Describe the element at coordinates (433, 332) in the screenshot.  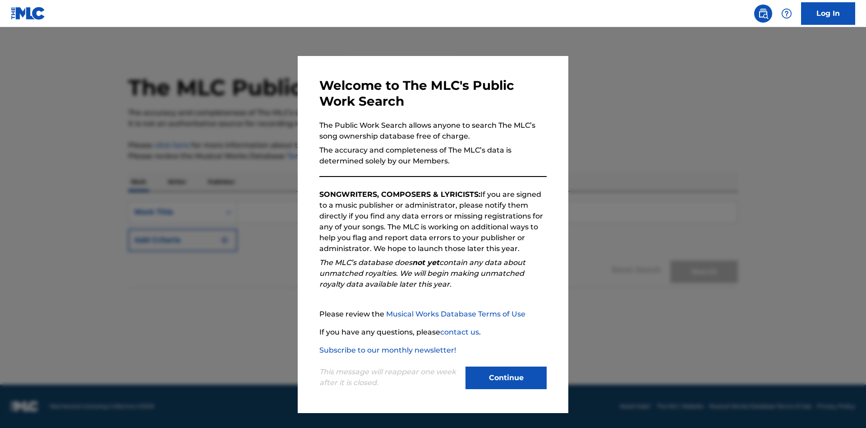
I see `p: If you have any questions, please .` at that location.